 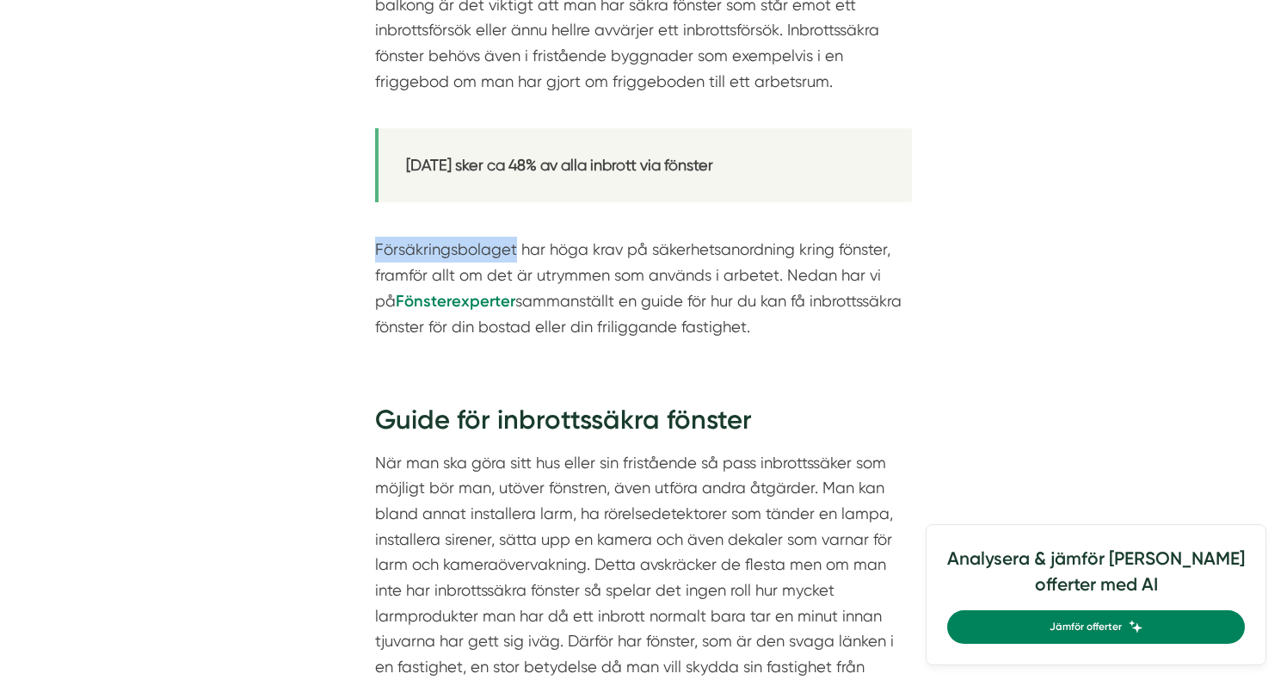 I want to click on strong: Fönsterexperter, so click(x=455, y=301).